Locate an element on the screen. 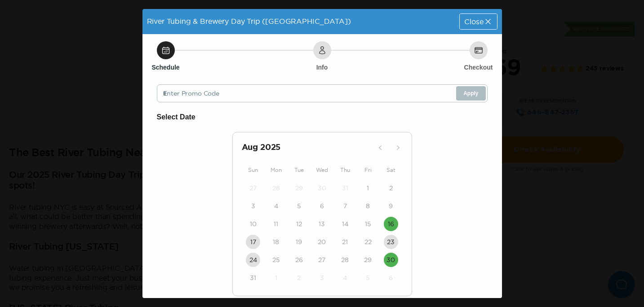 The height and width of the screenshot is (307, 644). time: 23 is located at coordinates (391, 242).